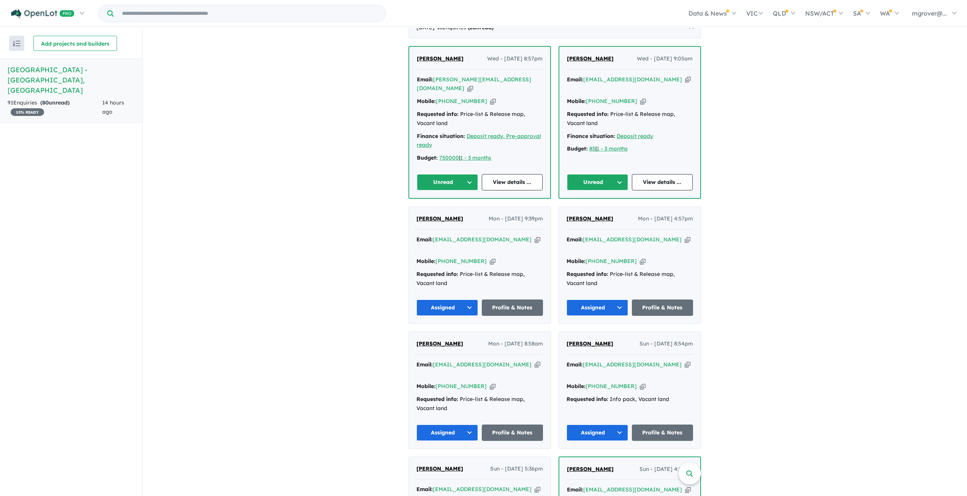  Describe the element at coordinates (612, 149) in the screenshot. I see `a: 1 - 3 months` at that location.